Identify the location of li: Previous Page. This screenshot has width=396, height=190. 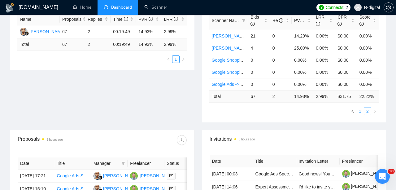
(168, 59).